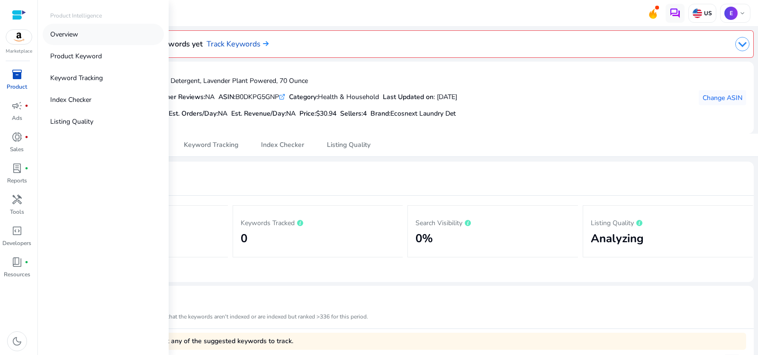  What do you see at coordinates (493, 238) in the screenshot?
I see `h2: 0%` at bounding box center [493, 238].